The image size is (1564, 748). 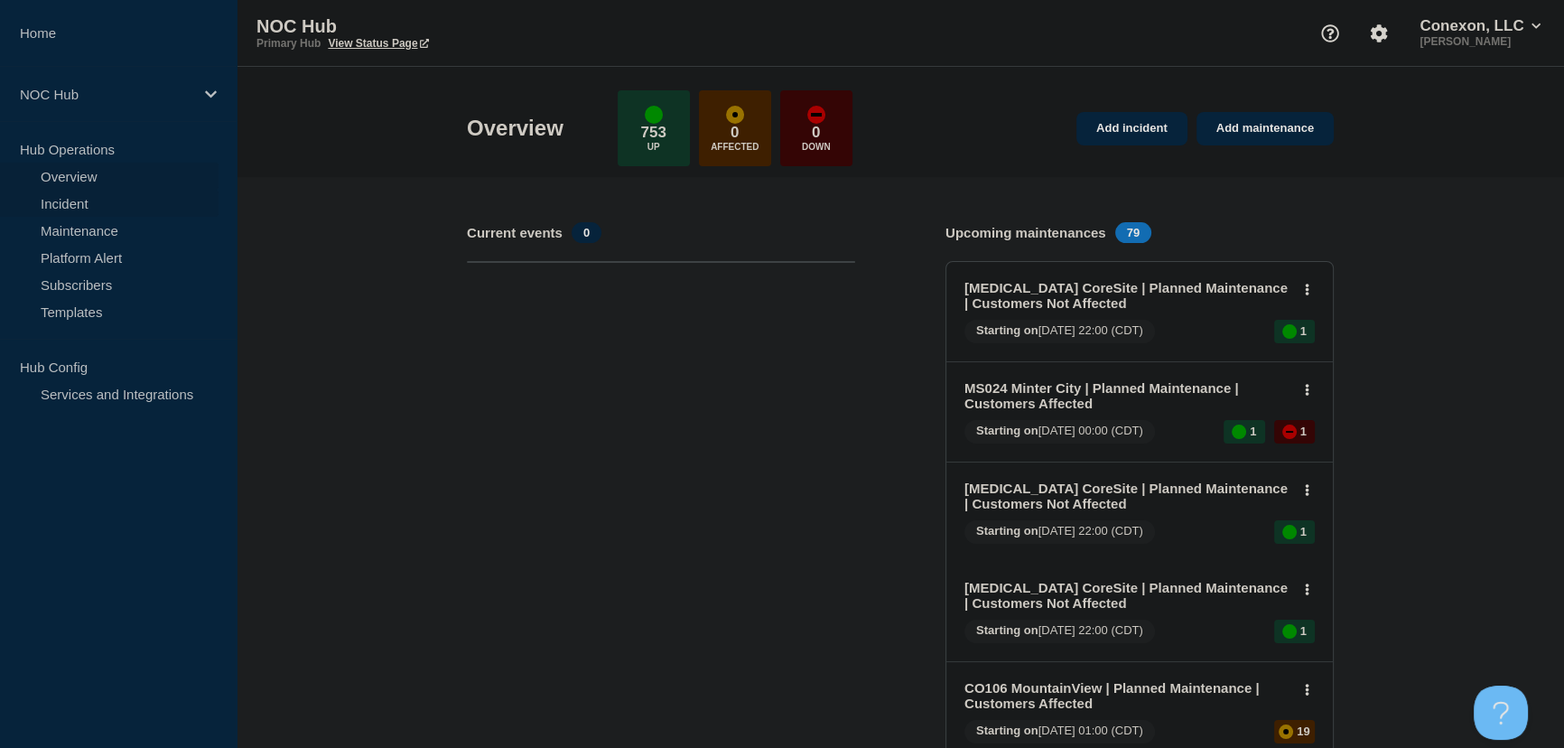 I want to click on h1: Overview, so click(x=515, y=128).